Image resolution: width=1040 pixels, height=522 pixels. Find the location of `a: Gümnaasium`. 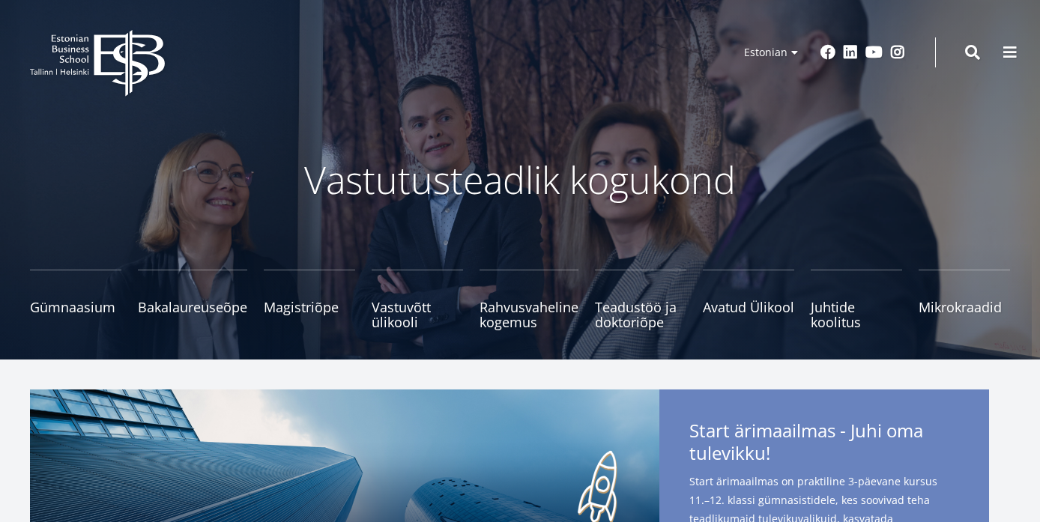

a: Gümnaasium is located at coordinates (76, 300).